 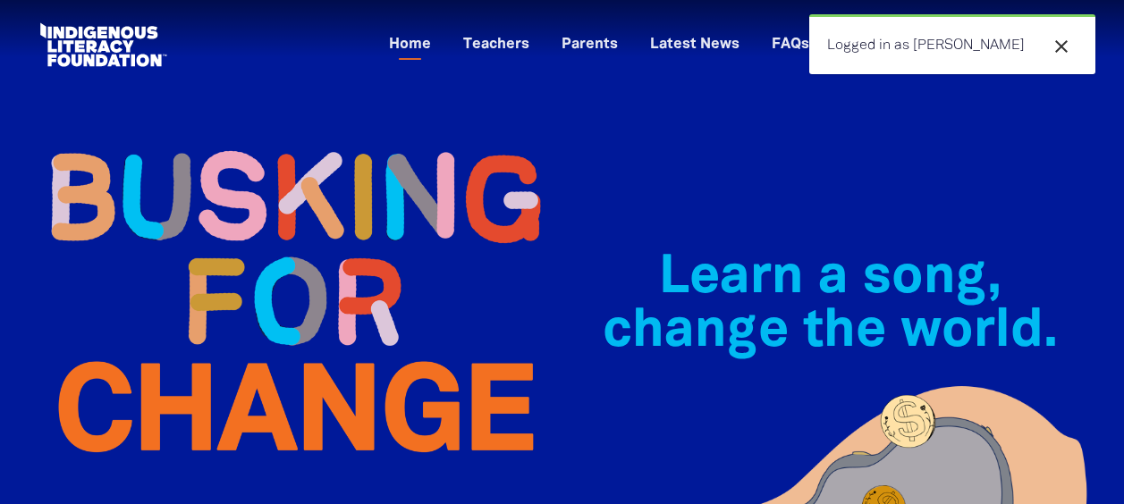 What do you see at coordinates (1061, 46) in the screenshot?
I see `button: close` at bounding box center [1061, 46].